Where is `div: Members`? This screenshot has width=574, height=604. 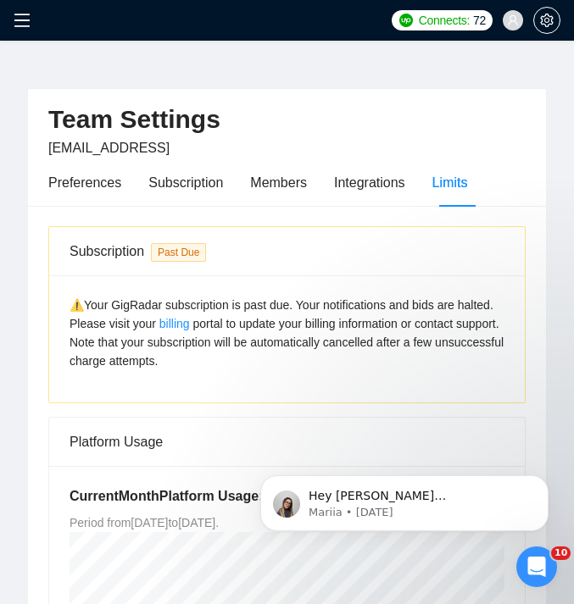
div: Members is located at coordinates (278, 182).